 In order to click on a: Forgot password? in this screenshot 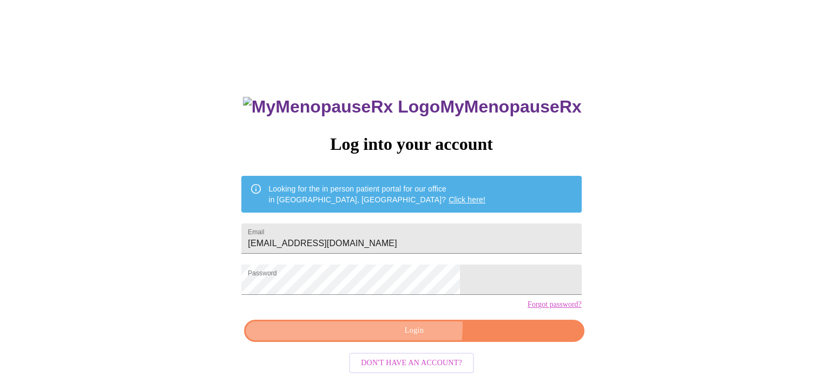, I will do `click(555, 305)`.